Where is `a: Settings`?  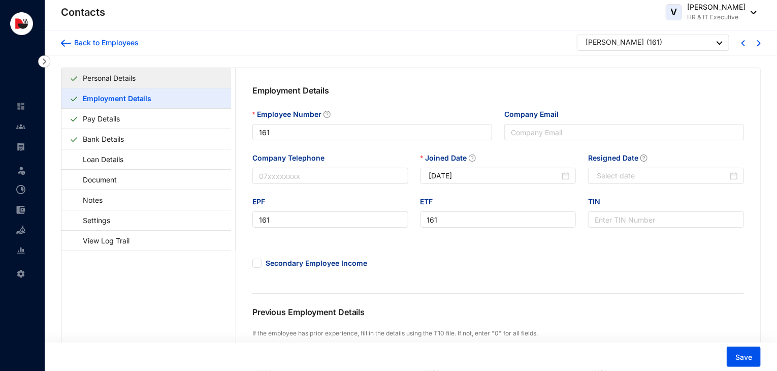 a: Settings is located at coordinates (91, 220).